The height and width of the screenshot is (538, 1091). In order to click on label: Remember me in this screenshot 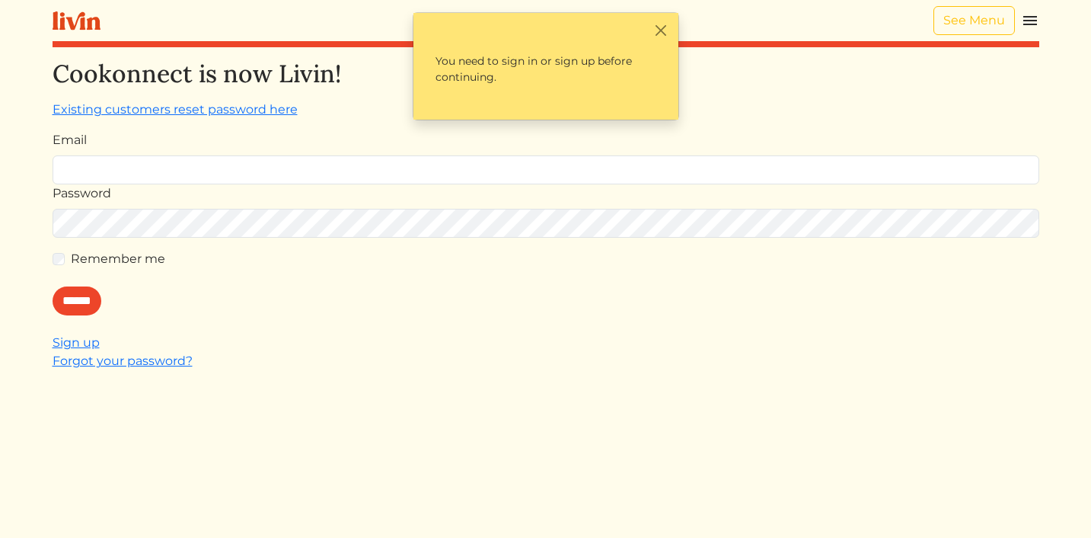, I will do `click(118, 259)`.